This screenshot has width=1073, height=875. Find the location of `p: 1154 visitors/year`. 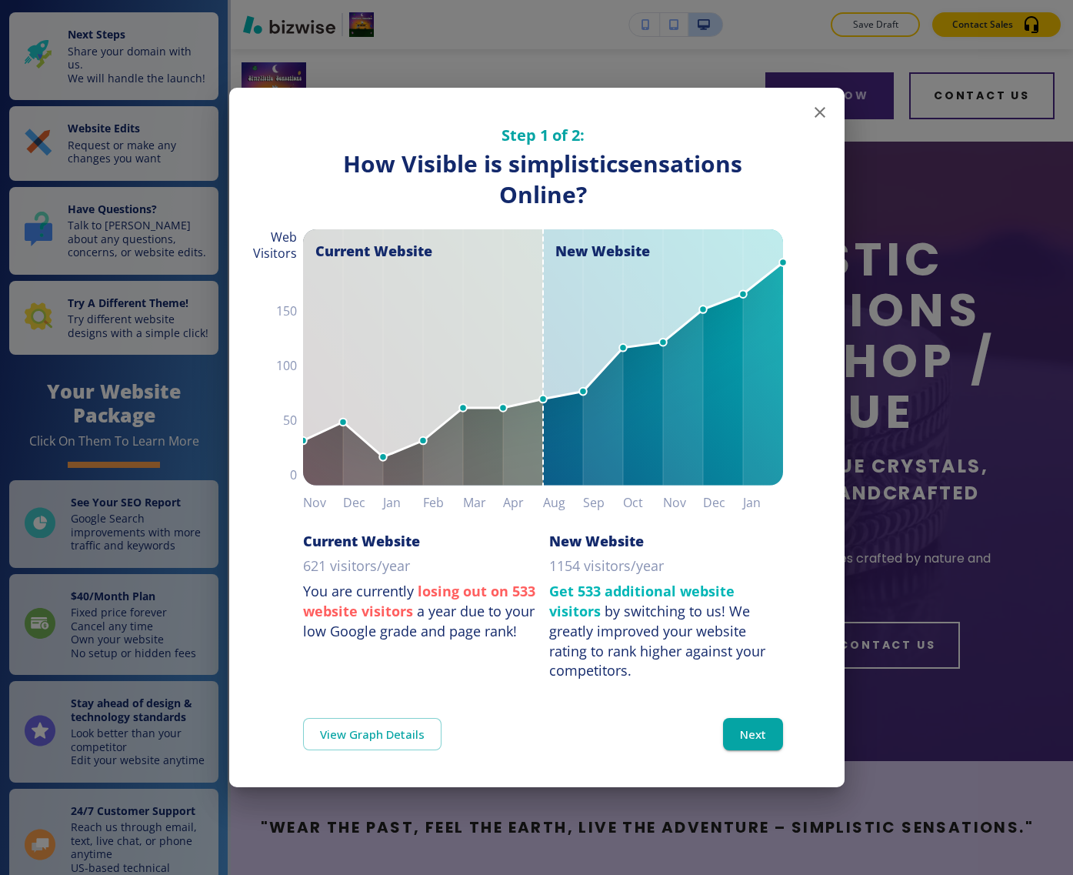

p: 1154 visitors/year is located at coordinates (606, 566).